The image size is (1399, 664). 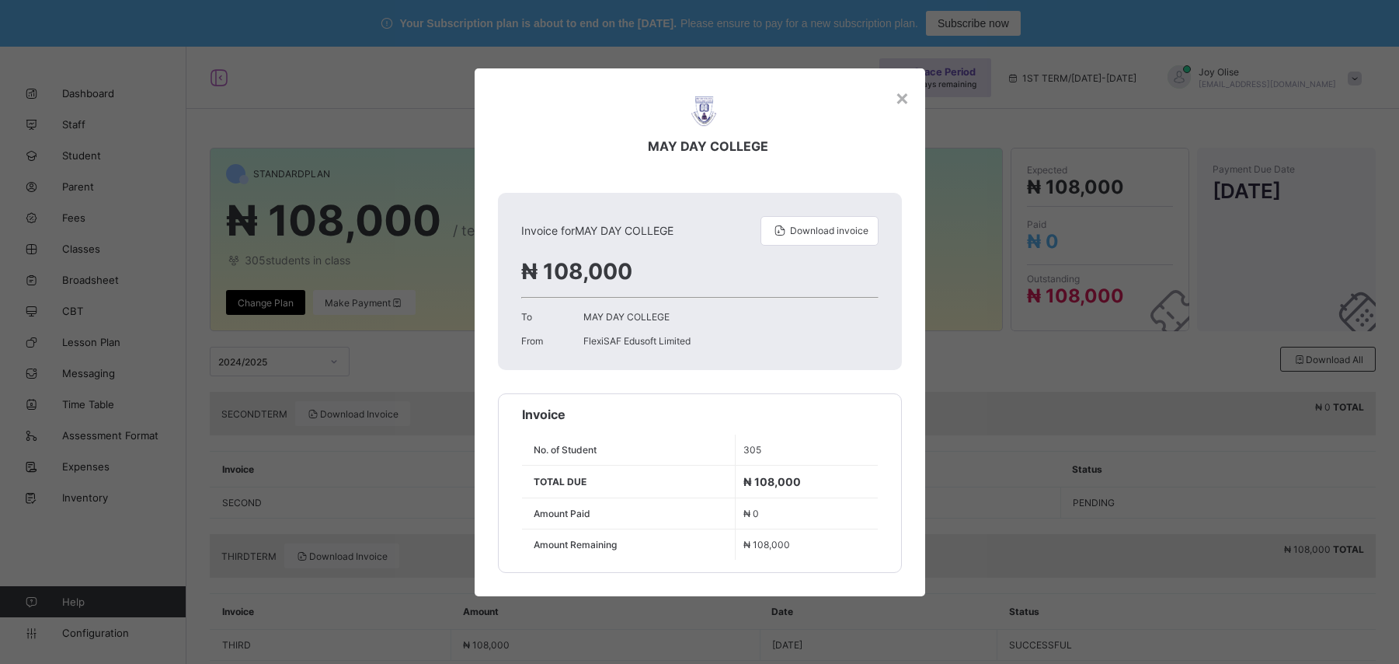 What do you see at coordinates (637, 340) in the screenshot?
I see `span: FlexiSAF Edusoft Limited` at bounding box center [637, 340].